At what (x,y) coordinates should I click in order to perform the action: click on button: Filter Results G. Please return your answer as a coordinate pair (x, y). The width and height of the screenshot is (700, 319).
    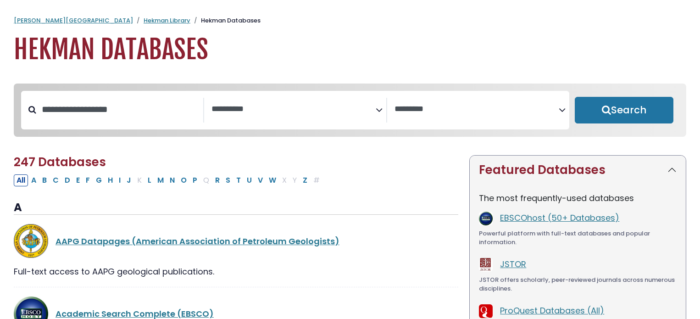
    Looking at the image, I should click on (99, 180).